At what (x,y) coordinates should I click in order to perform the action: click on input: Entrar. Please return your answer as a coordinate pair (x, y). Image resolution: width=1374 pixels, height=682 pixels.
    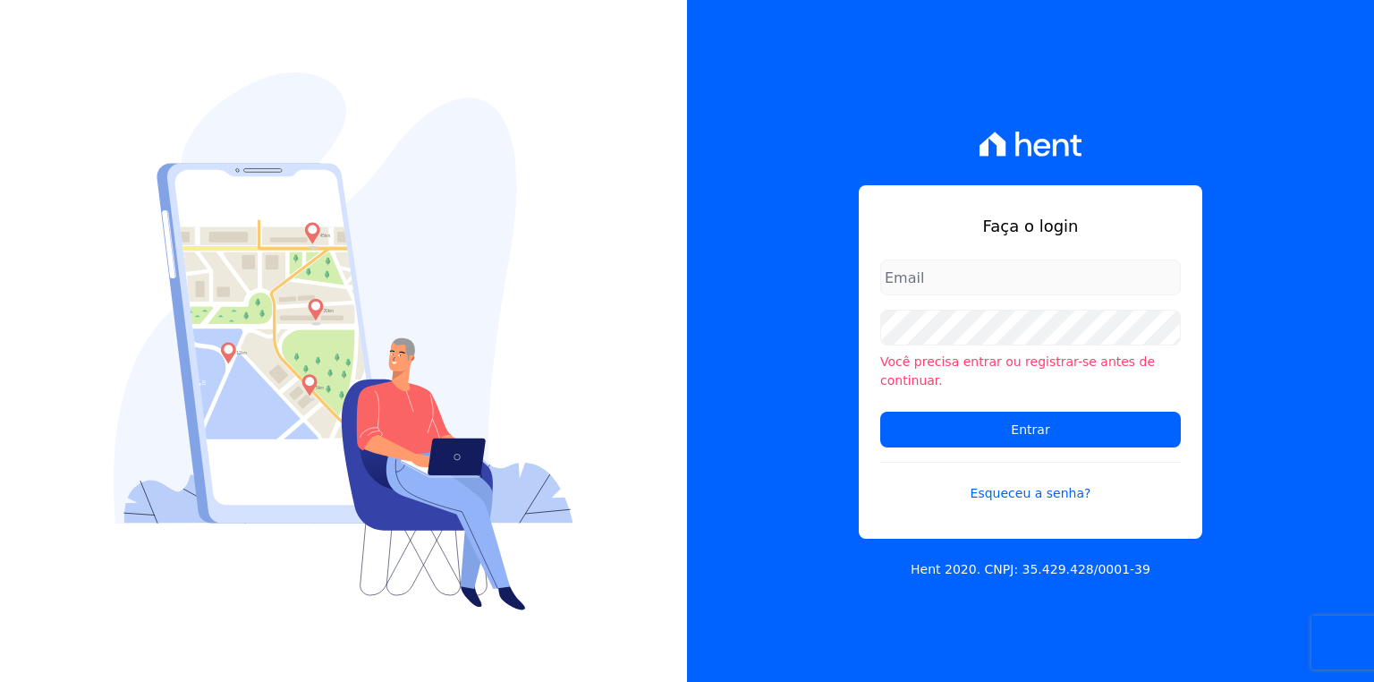
    Looking at the image, I should click on (1031, 429).